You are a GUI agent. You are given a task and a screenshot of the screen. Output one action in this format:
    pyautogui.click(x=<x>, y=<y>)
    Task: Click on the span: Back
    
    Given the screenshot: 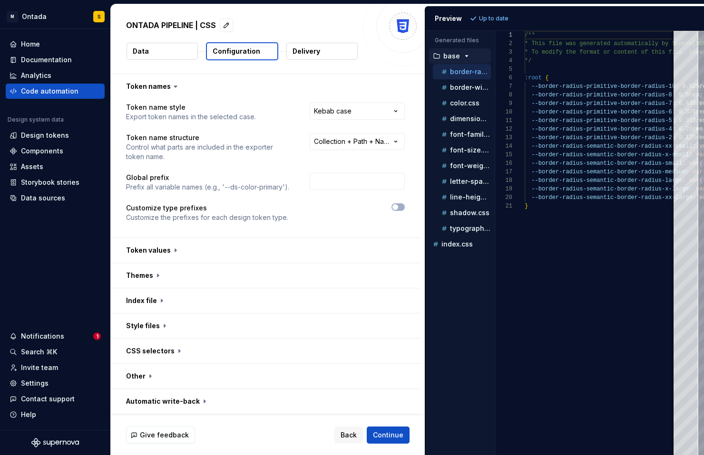 What is the action you would take?
    pyautogui.click(x=349, y=436)
    